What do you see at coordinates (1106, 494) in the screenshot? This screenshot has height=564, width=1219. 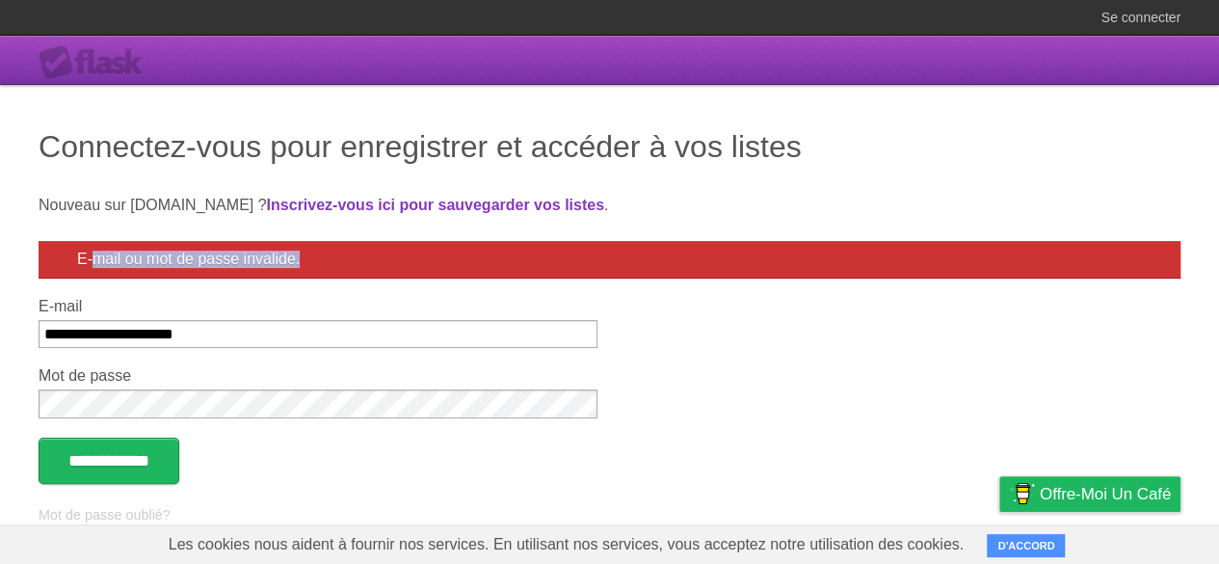 I see `font: Offre-moi un café` at bounding box center [1106, 494].